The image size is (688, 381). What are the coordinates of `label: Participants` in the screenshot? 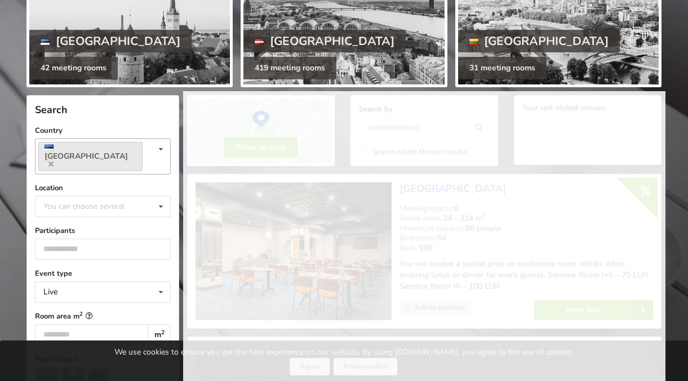 It's located at (103, 231).